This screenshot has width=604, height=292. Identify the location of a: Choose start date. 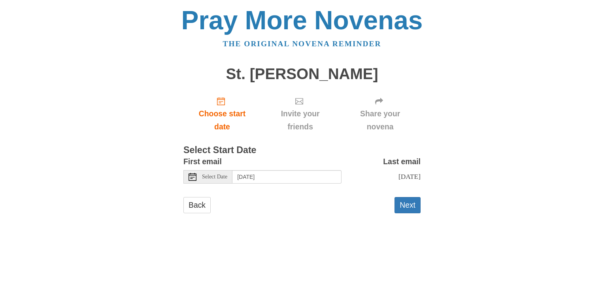
(222, 113).